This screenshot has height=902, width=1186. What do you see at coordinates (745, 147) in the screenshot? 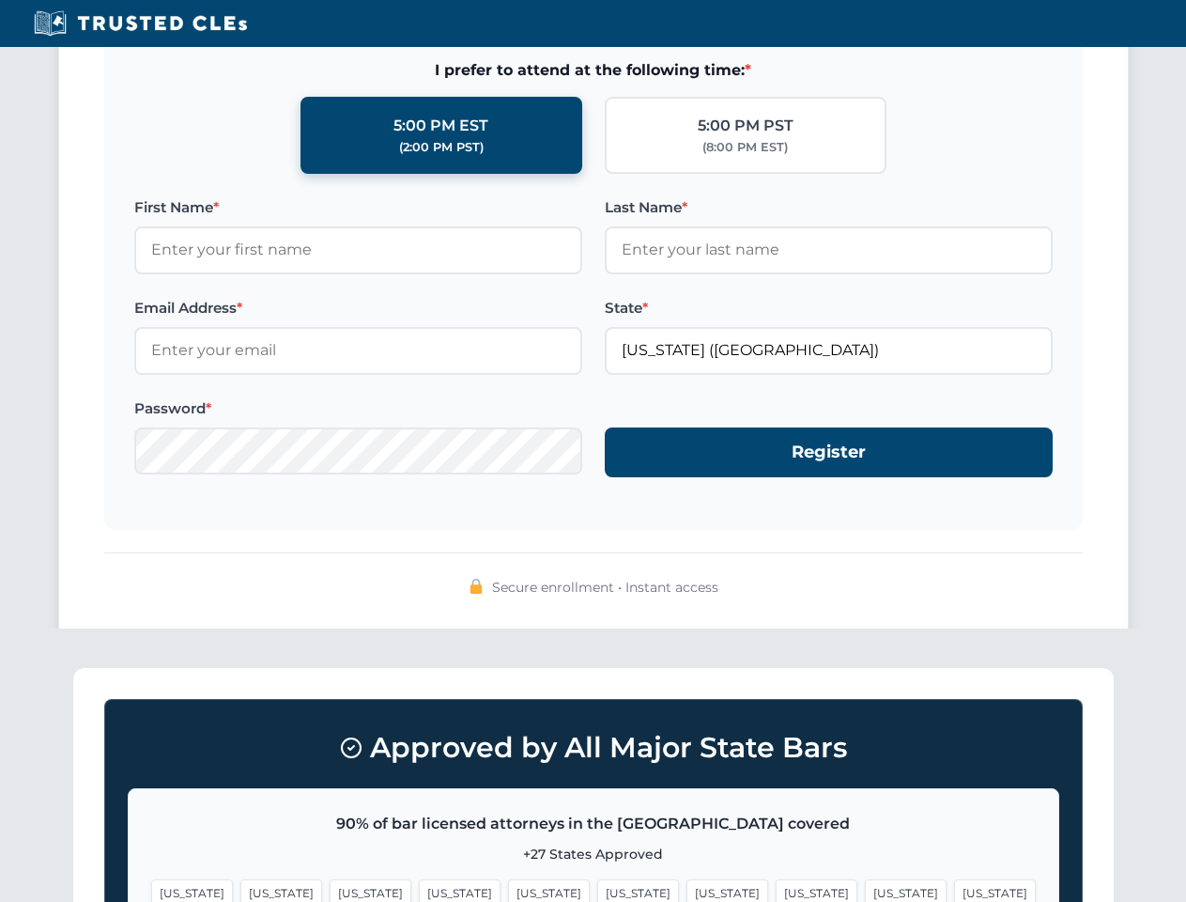
I see `div: (8:00 PM EST)` at bounding box center [745, 147].